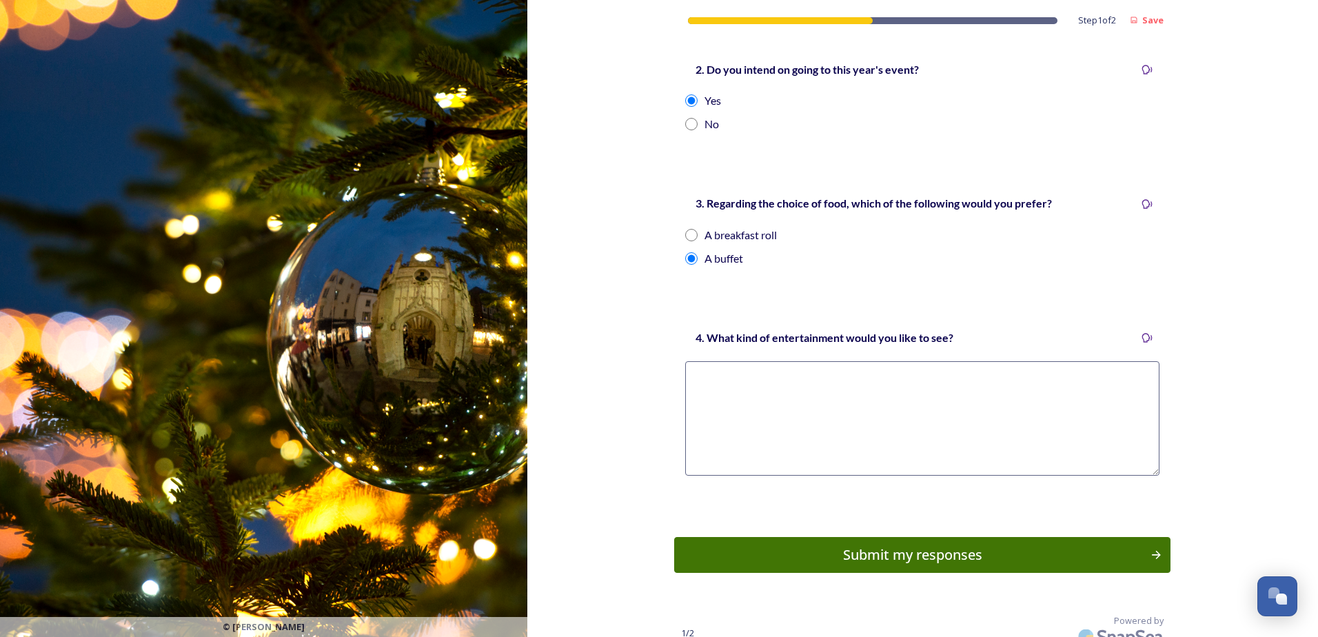 The height and width of the screenshot is (637, 1318). I want to click on strong: 2. Do you intend on going to this year's event?, so click(807, 69).